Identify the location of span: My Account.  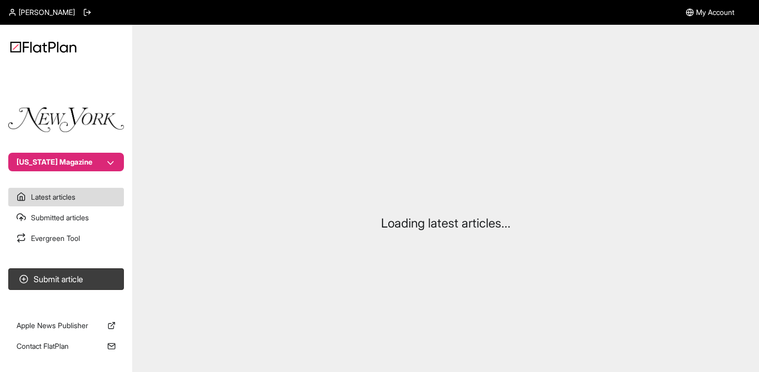
(715, 12).